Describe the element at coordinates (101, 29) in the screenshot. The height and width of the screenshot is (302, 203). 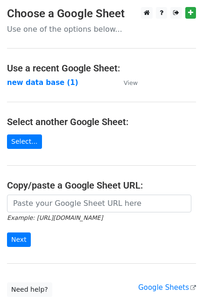
I see `p: Use one of the options below...` at that location.